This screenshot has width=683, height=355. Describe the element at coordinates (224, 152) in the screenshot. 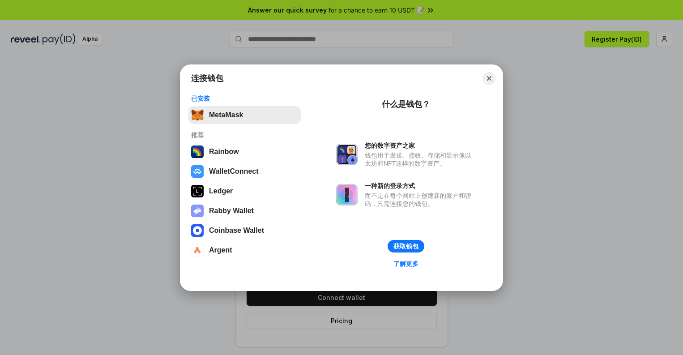

I see `div: Rainbow` at that location.